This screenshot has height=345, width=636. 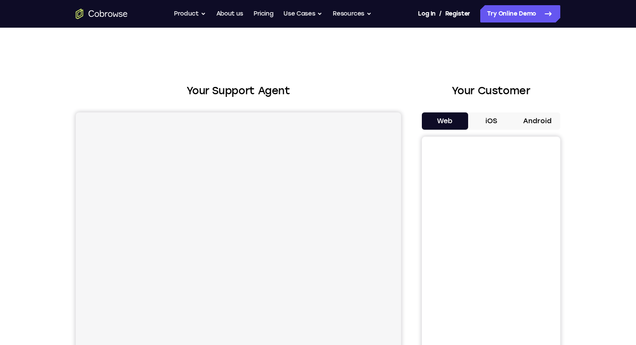 I want to click on a: Pricing, so click(x=263, y=14).